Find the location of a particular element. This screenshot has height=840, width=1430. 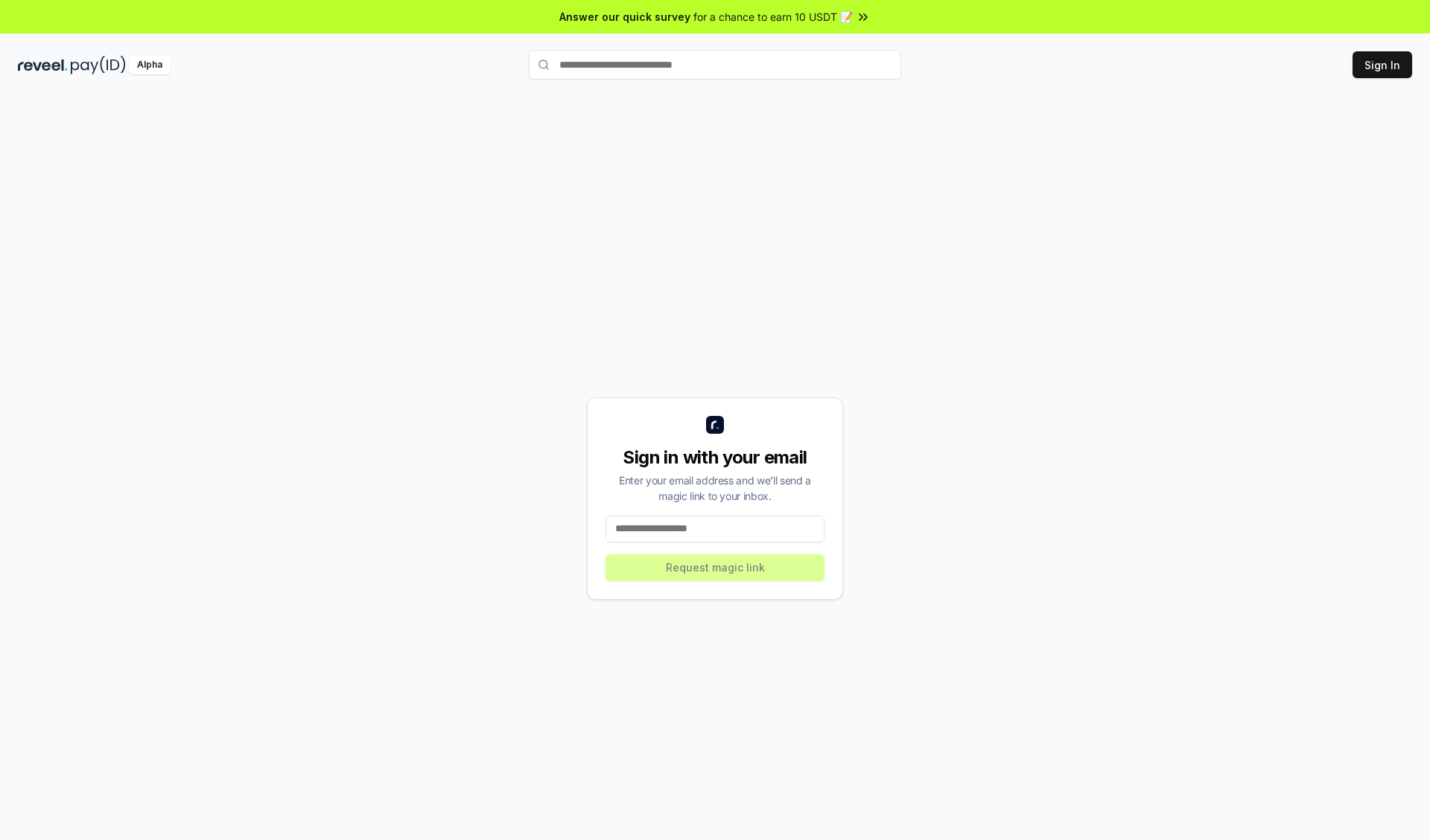

span: for a chance to earn 10 USDT 📝 is located at coordinates (773, 17).